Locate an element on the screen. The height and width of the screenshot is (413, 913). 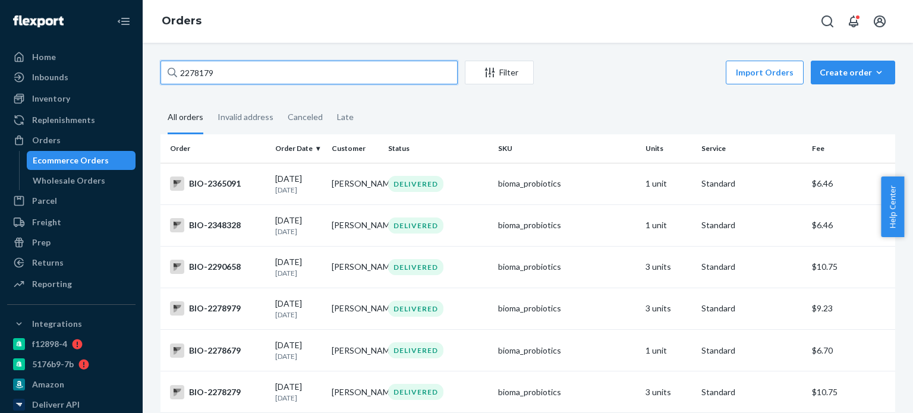
button: Import Orders is located at coordinates (764, 73).